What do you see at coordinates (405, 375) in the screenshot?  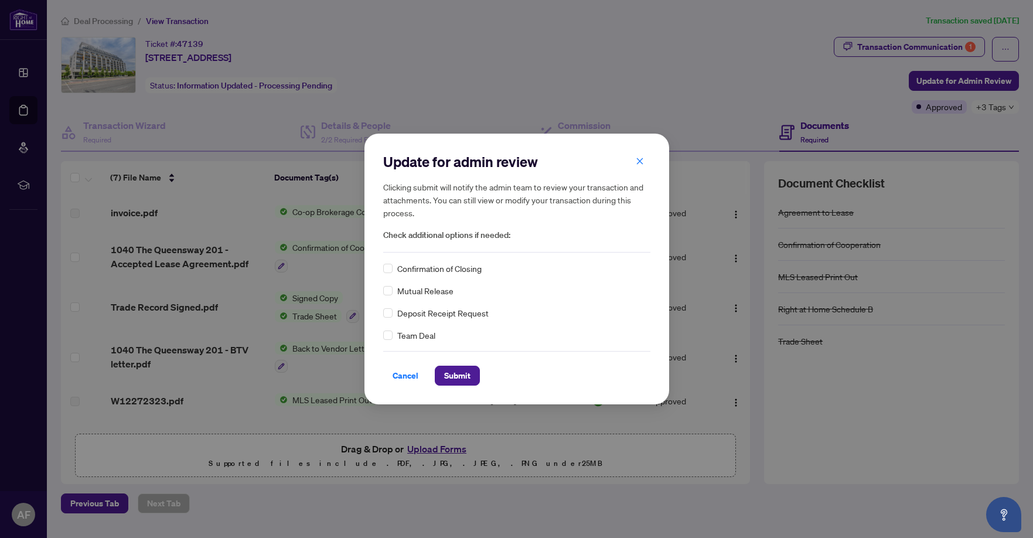 I see `button: Cancel` at bounding box center [405, 375].